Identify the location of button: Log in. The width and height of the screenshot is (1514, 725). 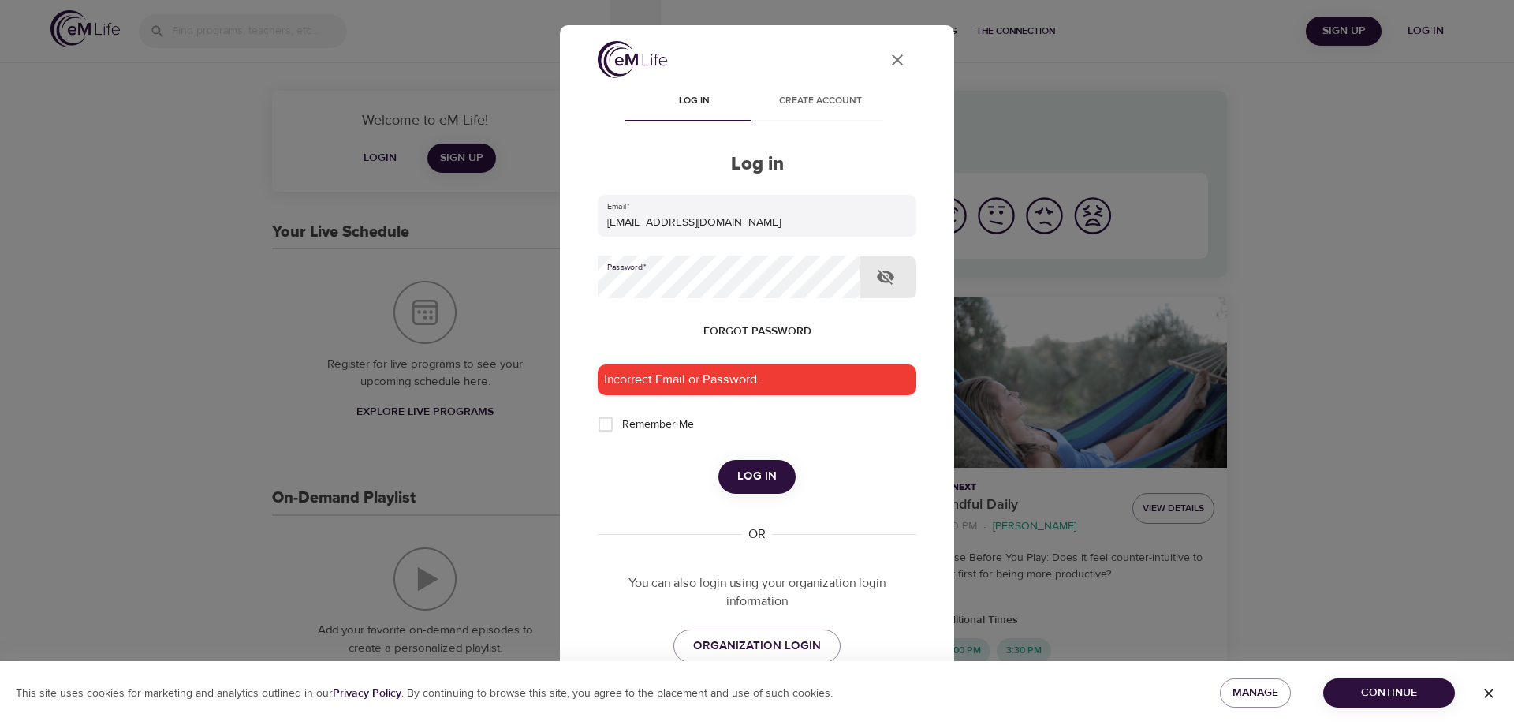
(757, 476).